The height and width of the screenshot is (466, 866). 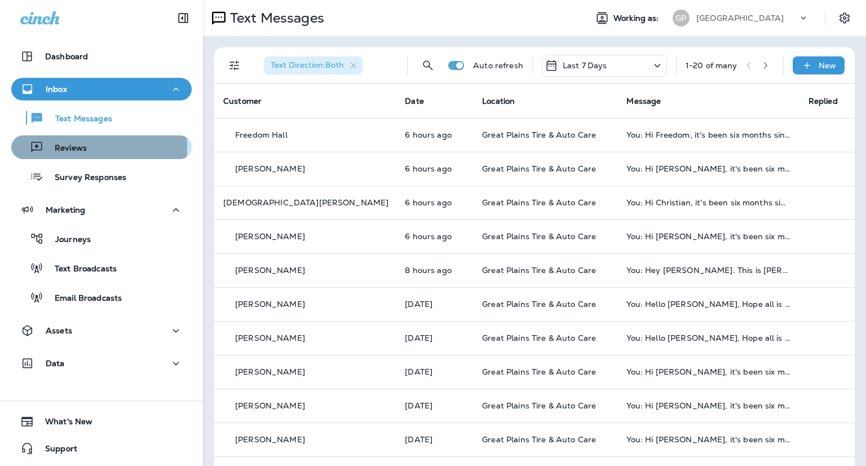 I want to click on p: Text Broadcasts, so click(x=80, y=269).